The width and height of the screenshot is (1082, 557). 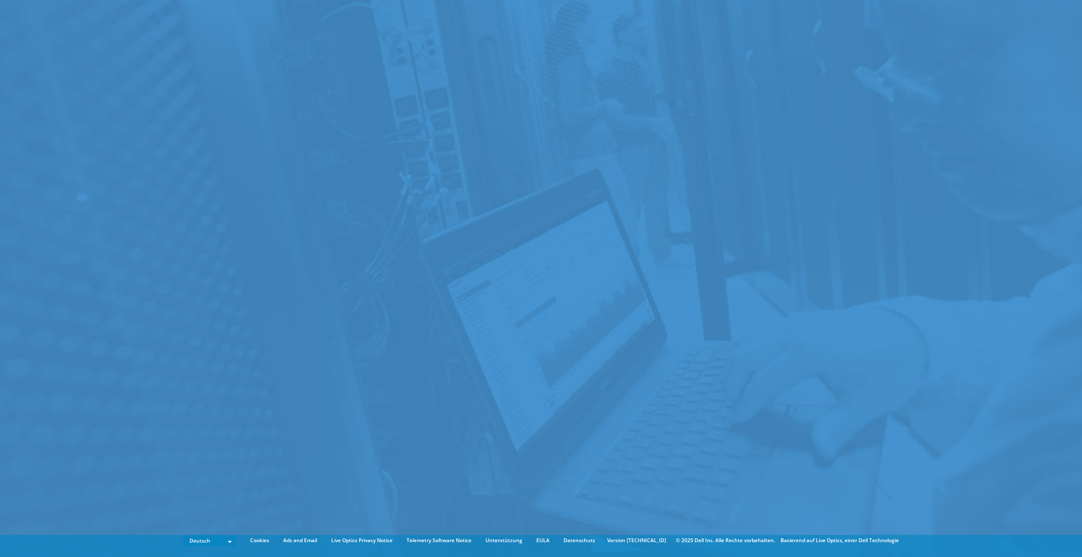 I want to click on a: EULA, so click(x=543, y=540).